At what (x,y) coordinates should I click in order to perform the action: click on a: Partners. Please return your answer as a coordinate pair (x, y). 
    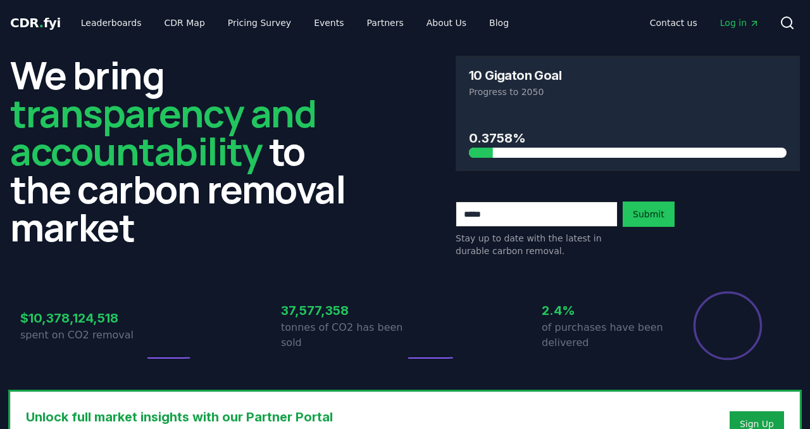
    Looking at the image, I should click on (386, 23).